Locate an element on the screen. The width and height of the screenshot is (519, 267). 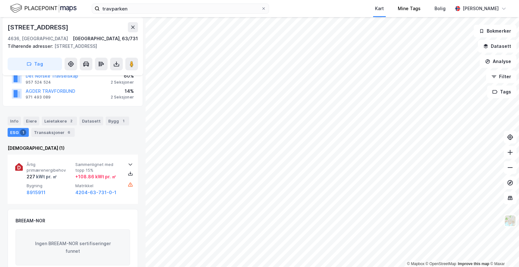
img: logo.f888ab2527a4732fd821a326f86c7f29.svg is located at coordinates (43, 8).